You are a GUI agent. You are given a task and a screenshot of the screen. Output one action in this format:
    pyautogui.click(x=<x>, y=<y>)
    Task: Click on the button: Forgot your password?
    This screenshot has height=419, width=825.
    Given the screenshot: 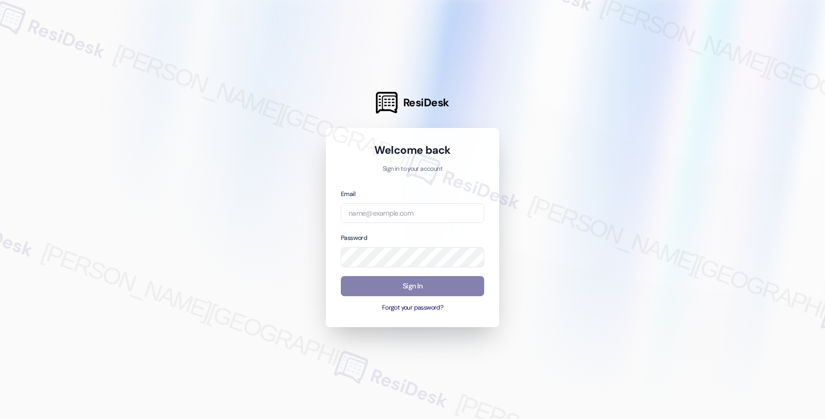 What is the action you would take?
    pyautogui.click(x=413, y=308)
    